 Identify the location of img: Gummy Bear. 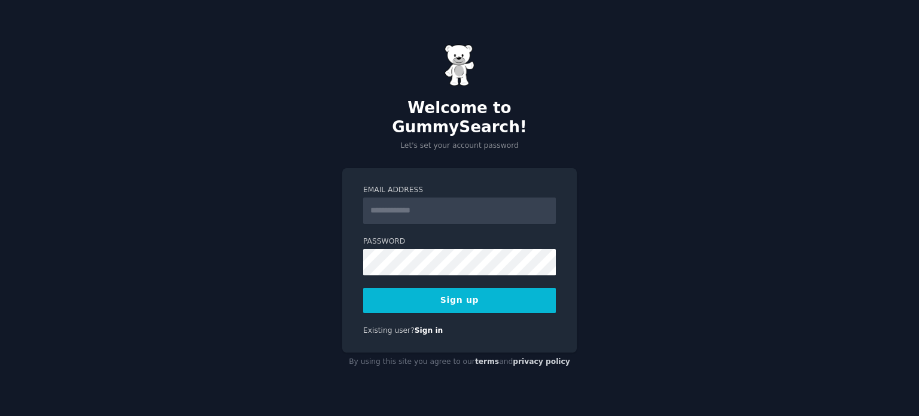
(460, 65).